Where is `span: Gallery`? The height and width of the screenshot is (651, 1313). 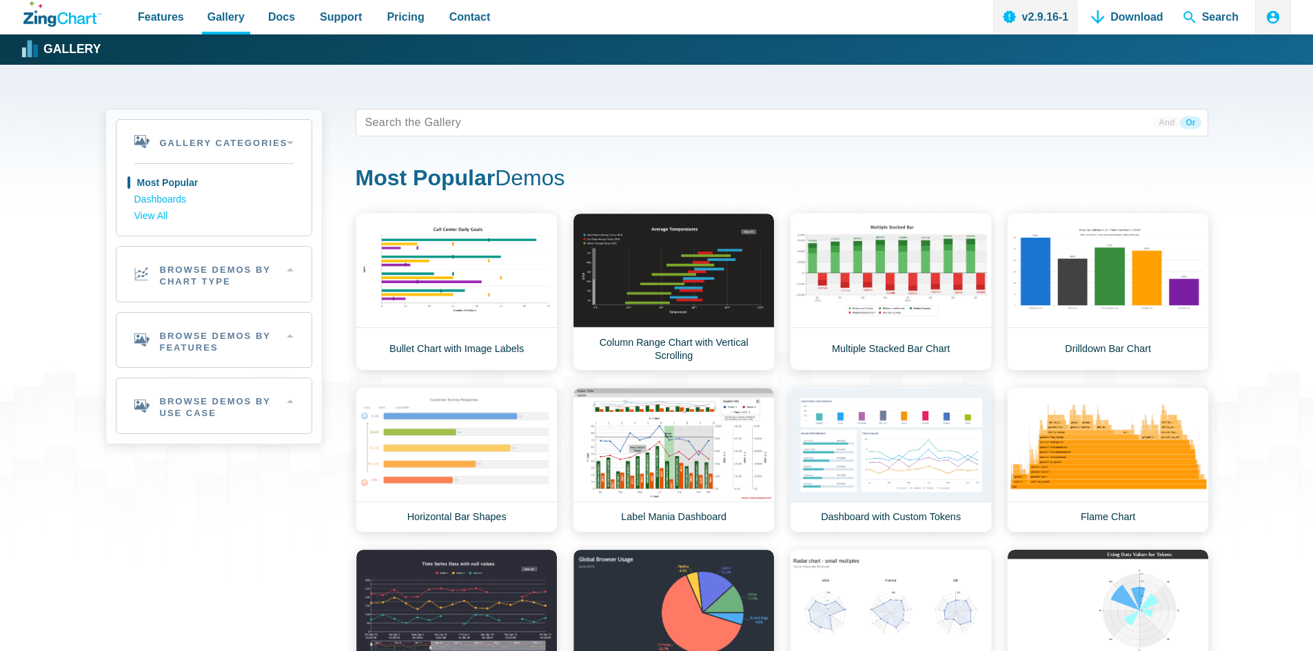 span: Gallery is located at coordinates (226, 17).